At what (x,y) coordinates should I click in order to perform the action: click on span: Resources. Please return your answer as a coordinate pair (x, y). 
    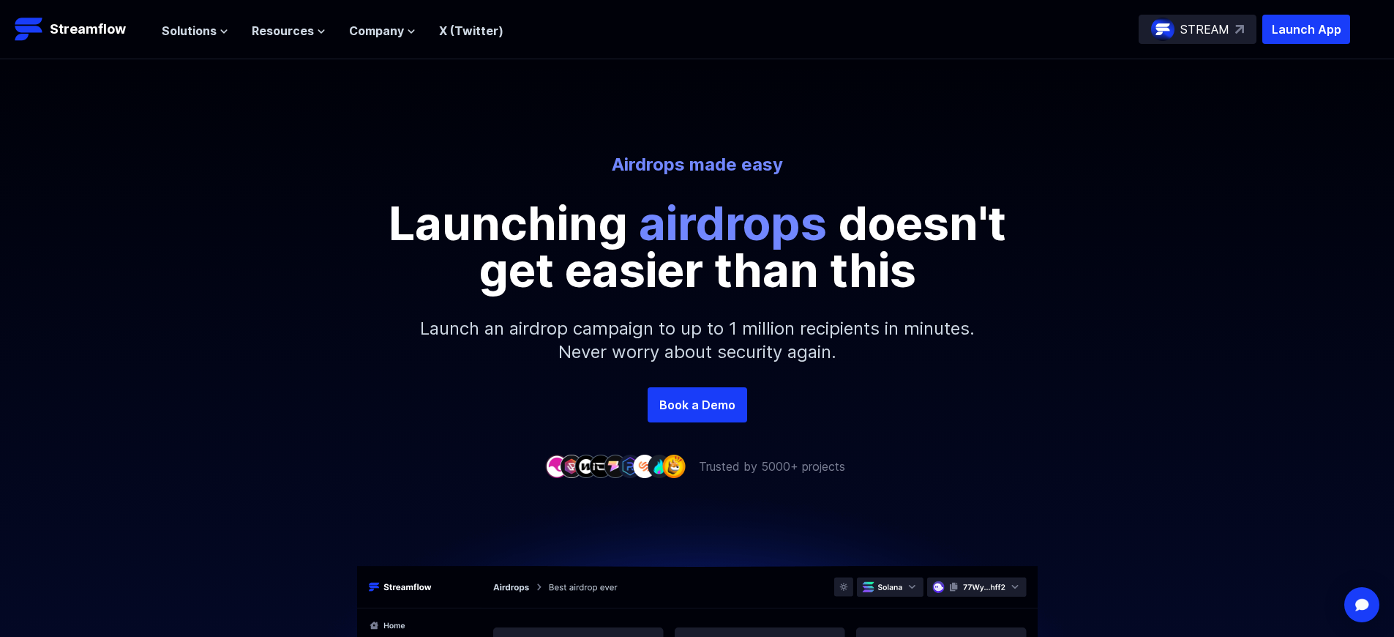
    Looking at the image, I should click on (282, 31).